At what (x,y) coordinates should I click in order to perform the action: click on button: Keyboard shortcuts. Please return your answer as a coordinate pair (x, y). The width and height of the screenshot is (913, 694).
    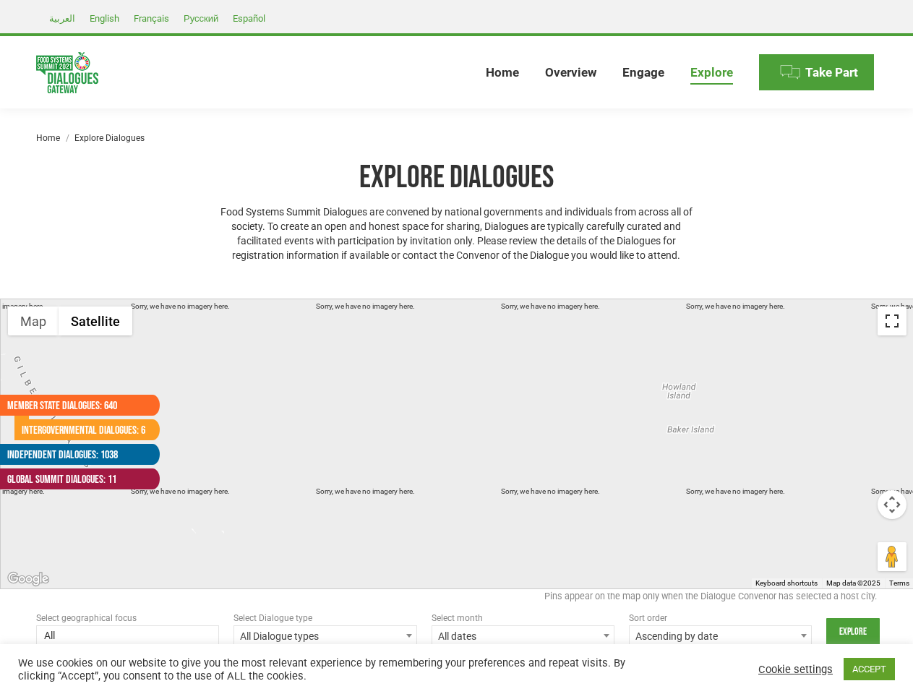
    Looking at the image, I should click on (786, 583).